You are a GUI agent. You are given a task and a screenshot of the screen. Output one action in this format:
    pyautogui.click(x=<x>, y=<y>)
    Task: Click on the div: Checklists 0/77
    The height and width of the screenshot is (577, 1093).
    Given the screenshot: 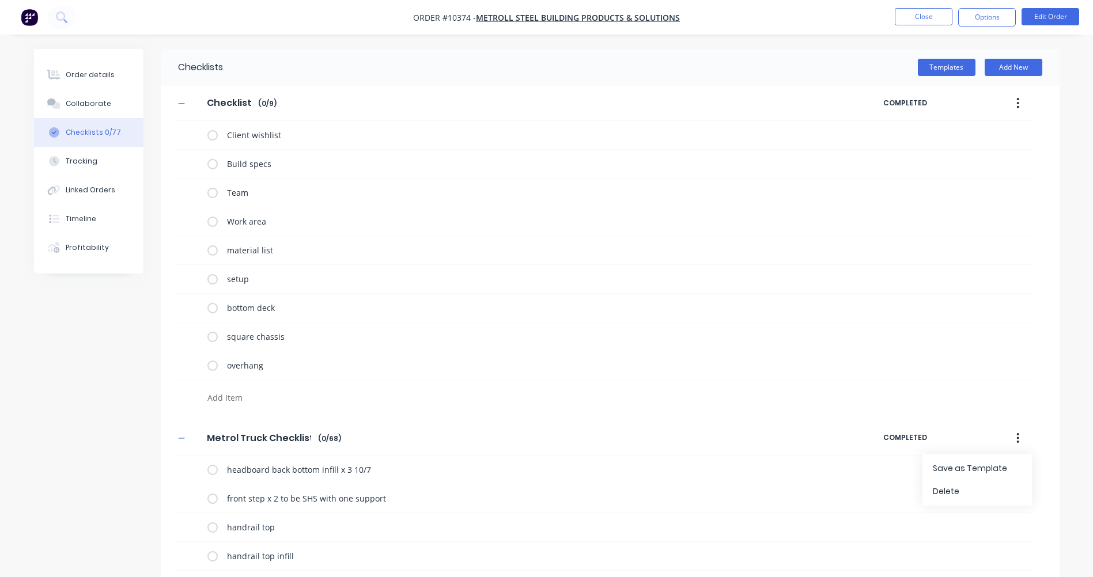 What is the action you would take?
    pyautogui.click(x=93, y=133)
    